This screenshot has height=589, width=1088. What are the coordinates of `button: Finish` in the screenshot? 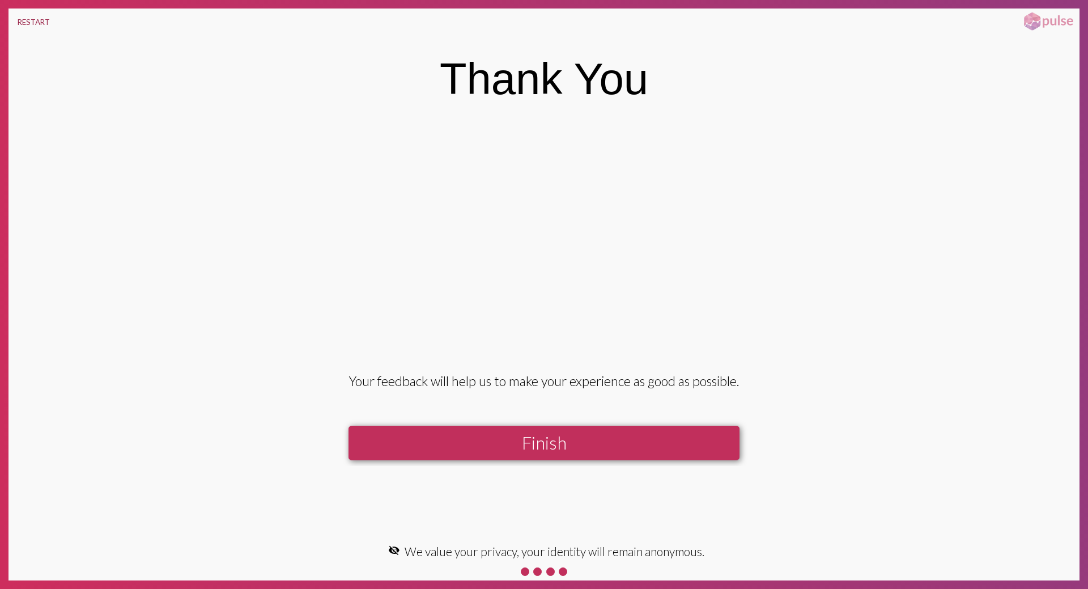 It's located at (544, 442).